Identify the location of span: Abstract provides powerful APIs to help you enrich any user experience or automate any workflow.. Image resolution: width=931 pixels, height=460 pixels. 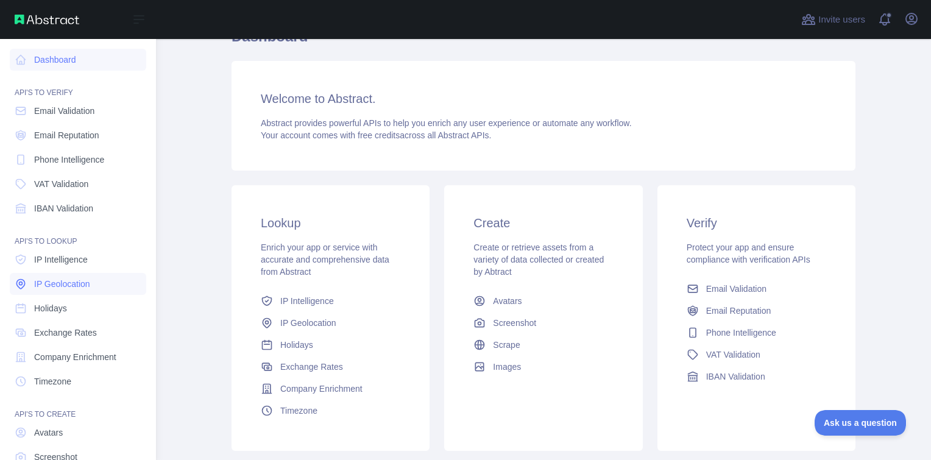
(446, 123).